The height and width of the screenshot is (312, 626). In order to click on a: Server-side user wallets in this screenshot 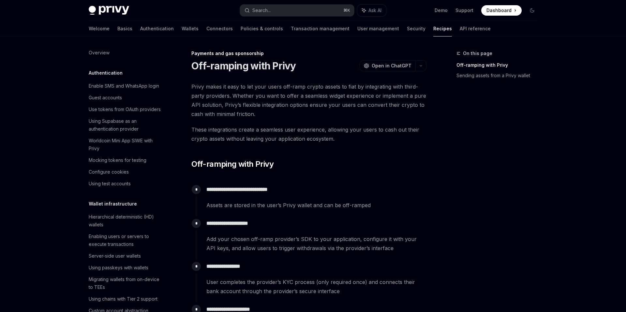, I will do `click(125, 256)`.